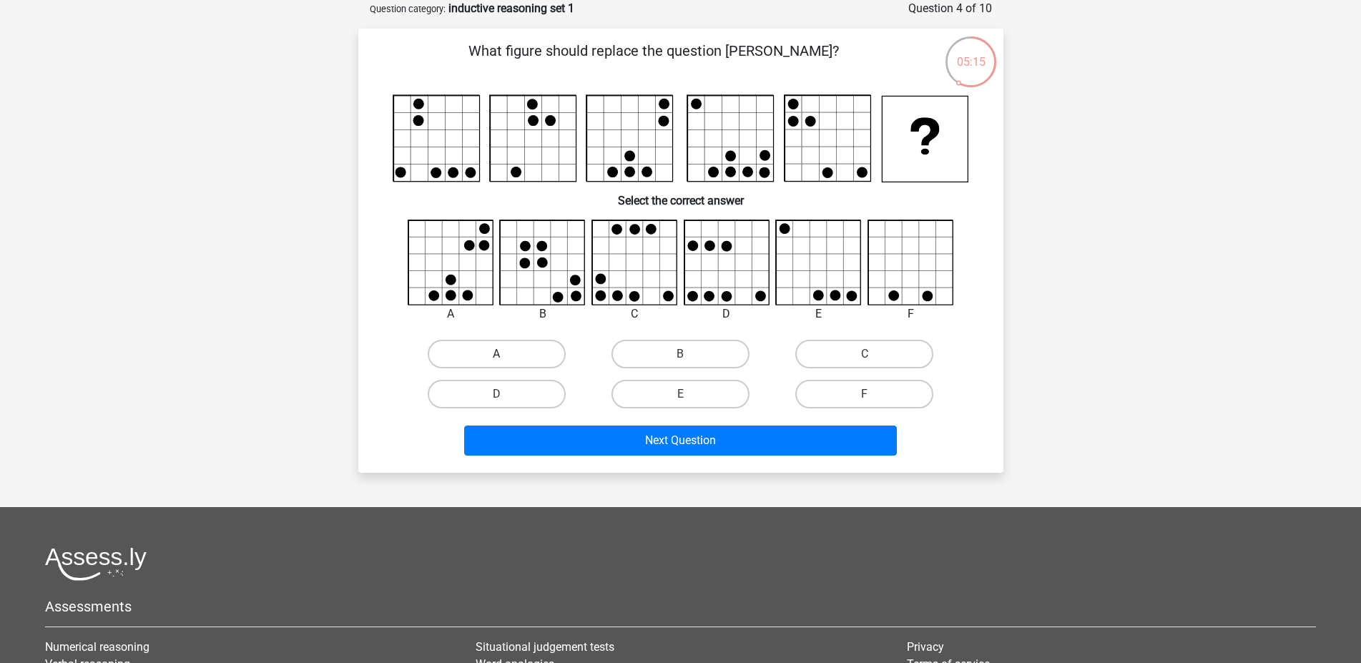  Describe the element at coordinates (864, 394) in the screenshot. I see `label: F` at that location.